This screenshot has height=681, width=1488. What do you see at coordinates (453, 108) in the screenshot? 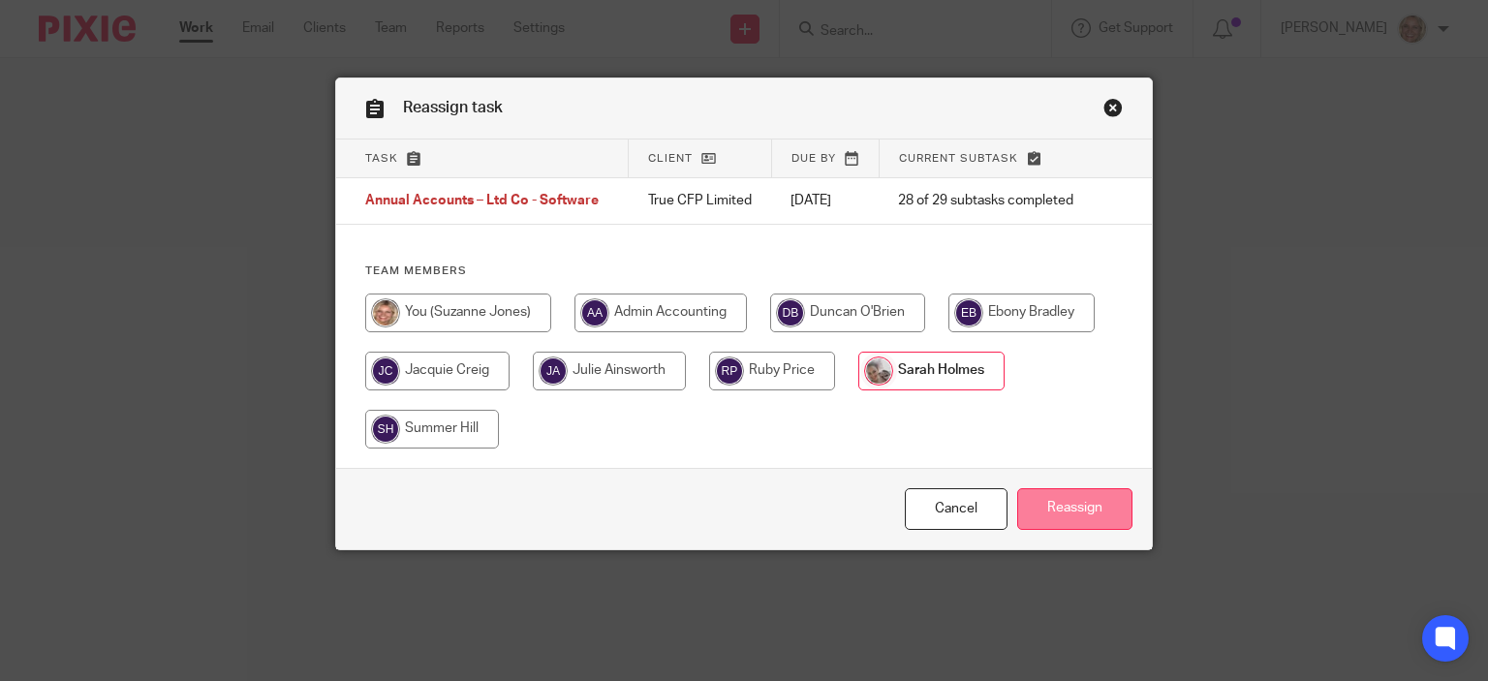
I see `span: Reassign task` at bounding box center [453, 108].